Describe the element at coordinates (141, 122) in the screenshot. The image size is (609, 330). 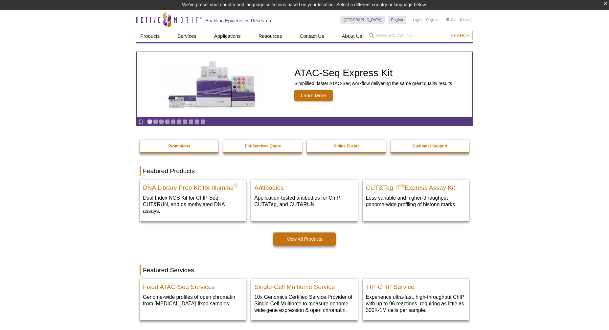
I see `a: Toggle autoplay` at that location.